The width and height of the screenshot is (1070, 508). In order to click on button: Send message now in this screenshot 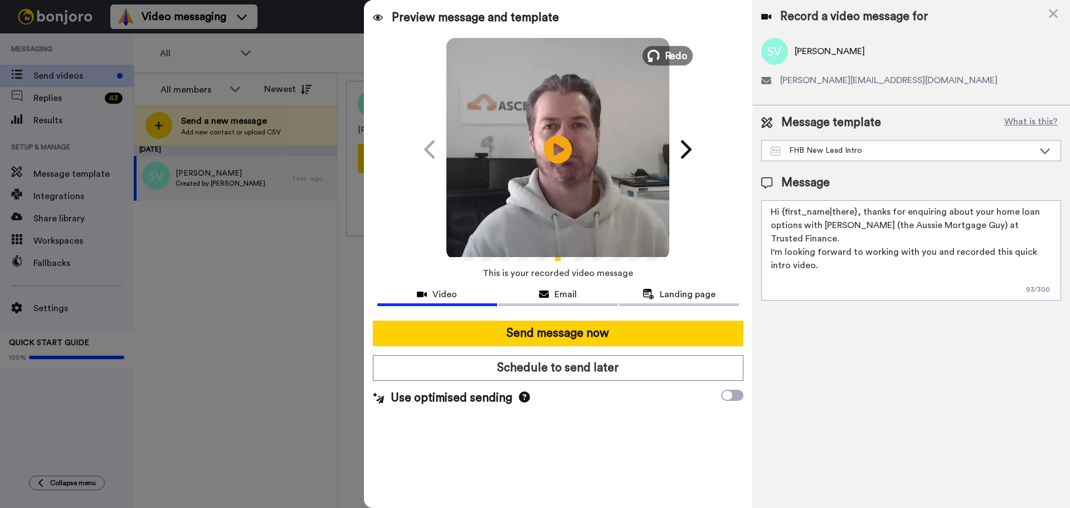, I will do `click(558, 333)`.